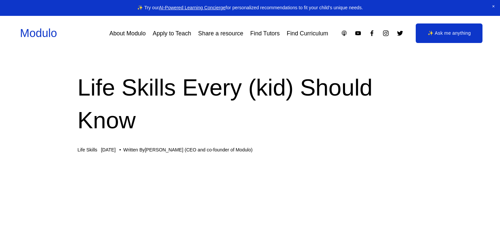  What do you see at coordinates (265, 33) in the screenshot?
I see `a: Find Tutors` at bounding box center [265, 33].